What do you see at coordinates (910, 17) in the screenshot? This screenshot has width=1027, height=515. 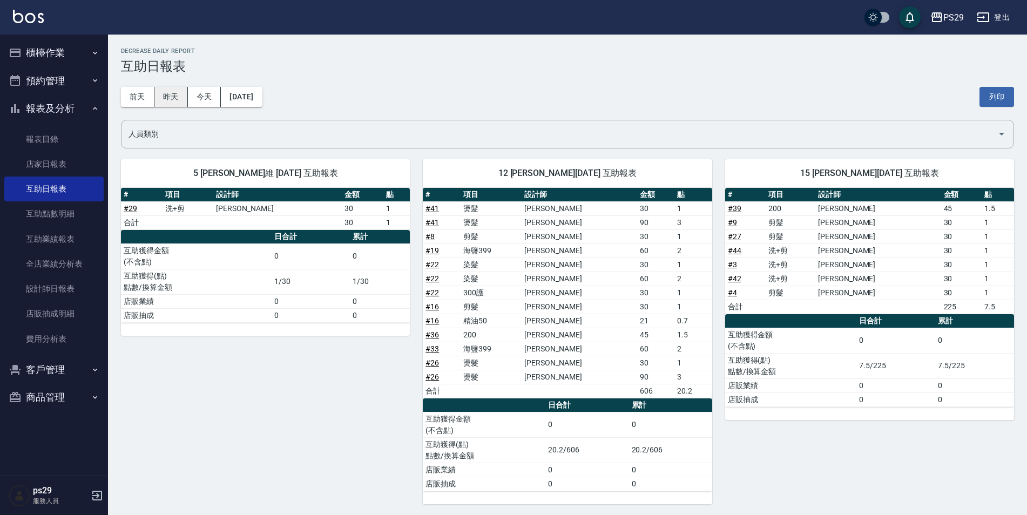 I see `button: save` at bounding box center [910, 17].